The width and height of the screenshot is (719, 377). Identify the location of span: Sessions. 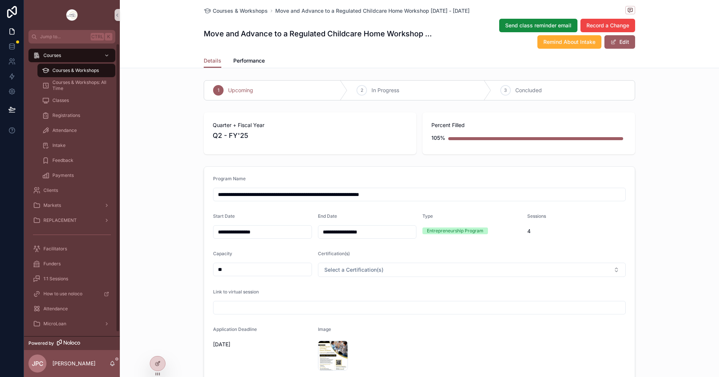
(536, 216).